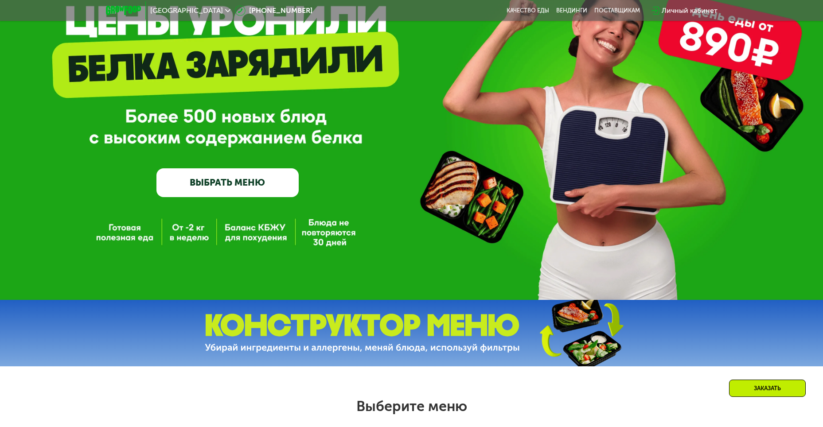 Image resolution: width=823 pixels, height=427 pixels. What do you see at coordinates (227, 183) in the screenshot?
I see `a: ВЫБРАТЬ МЕНЮ` at bounding box center [227, 183].